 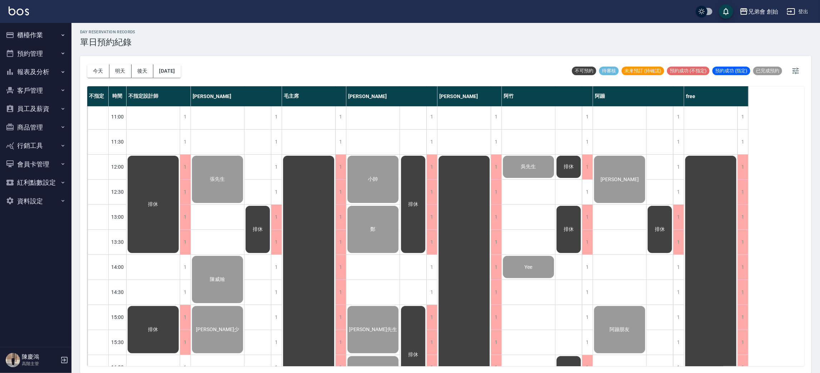 What do you see at coordinates (688, 71) in the screenshot?
I see `span: 預約成功 (不指定)` at bounding box center [688, 71].